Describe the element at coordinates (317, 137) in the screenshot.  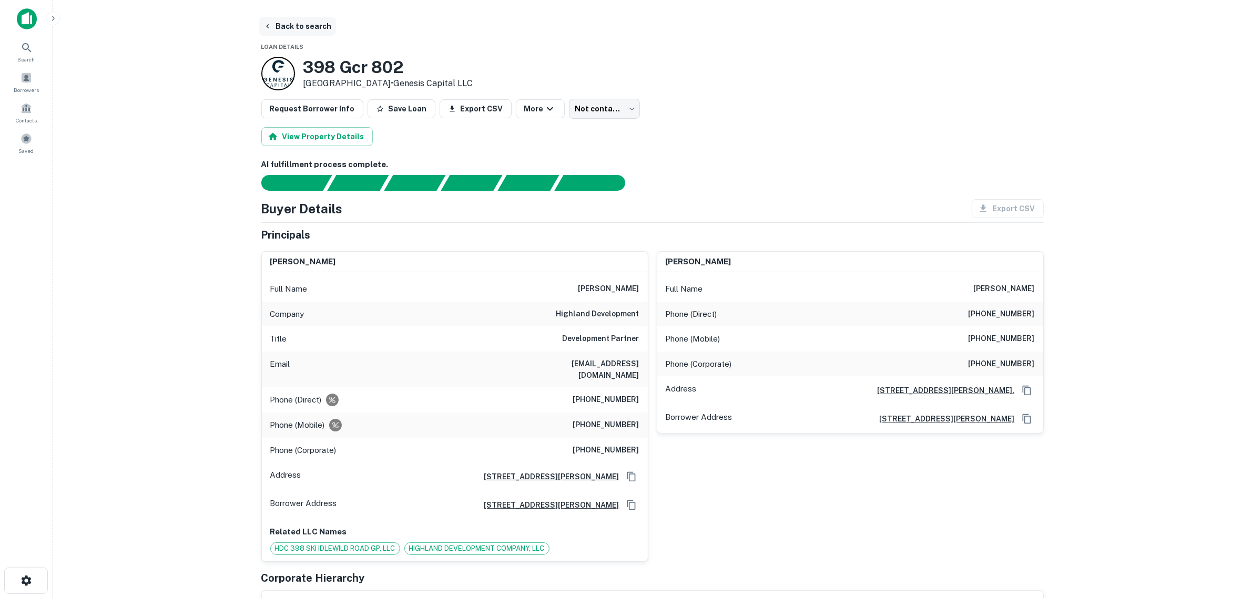
I see `button: View Property Details` at that location.